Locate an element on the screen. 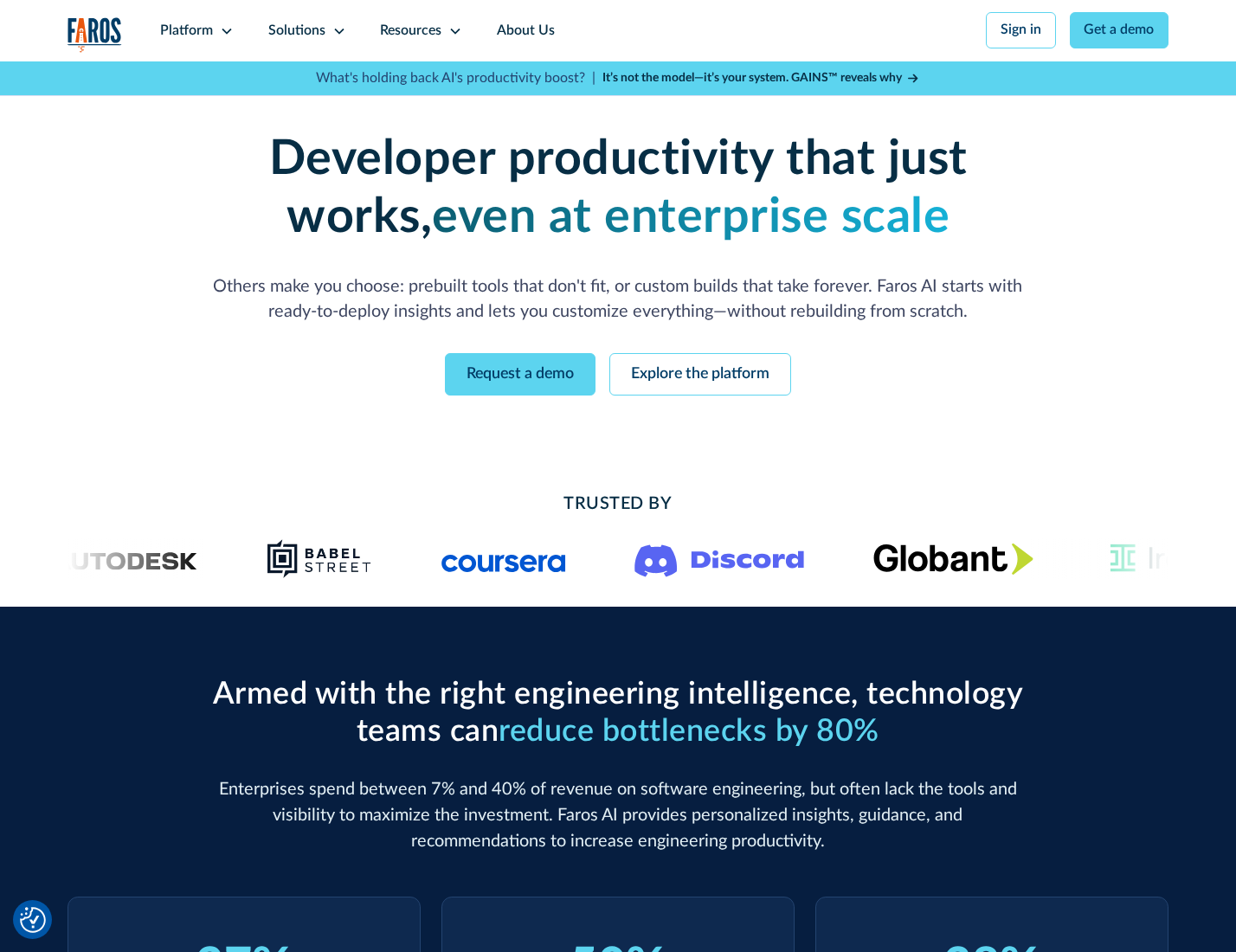 The width and height of the screenshot is (1236, 952). strong: even at enterprise scale is located at coordinates (691, 218).